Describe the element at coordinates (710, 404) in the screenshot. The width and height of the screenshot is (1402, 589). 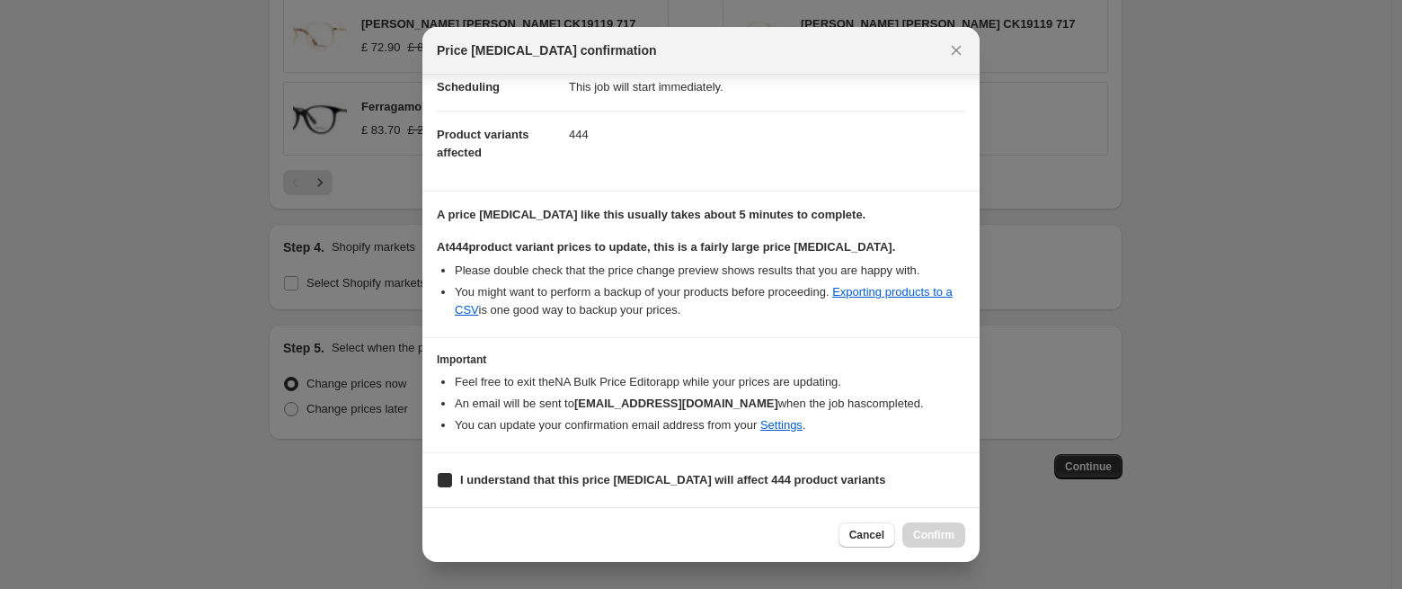
I see `li: An email will be sent to when the job has completed .` at that location.